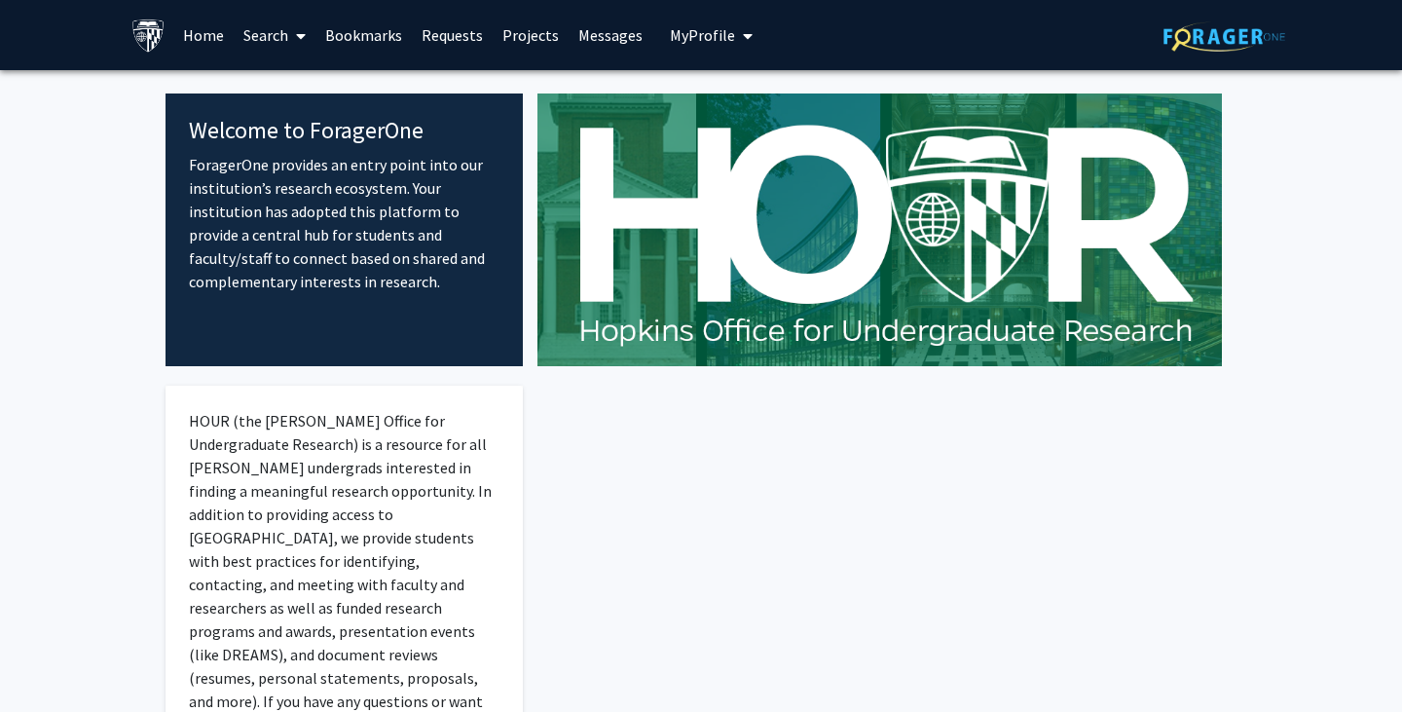 The height and width of the screenshot is (712, 1402). Describe the element at coordinates (452, 35) in the screenshot. I see `a: Requests` at that location.